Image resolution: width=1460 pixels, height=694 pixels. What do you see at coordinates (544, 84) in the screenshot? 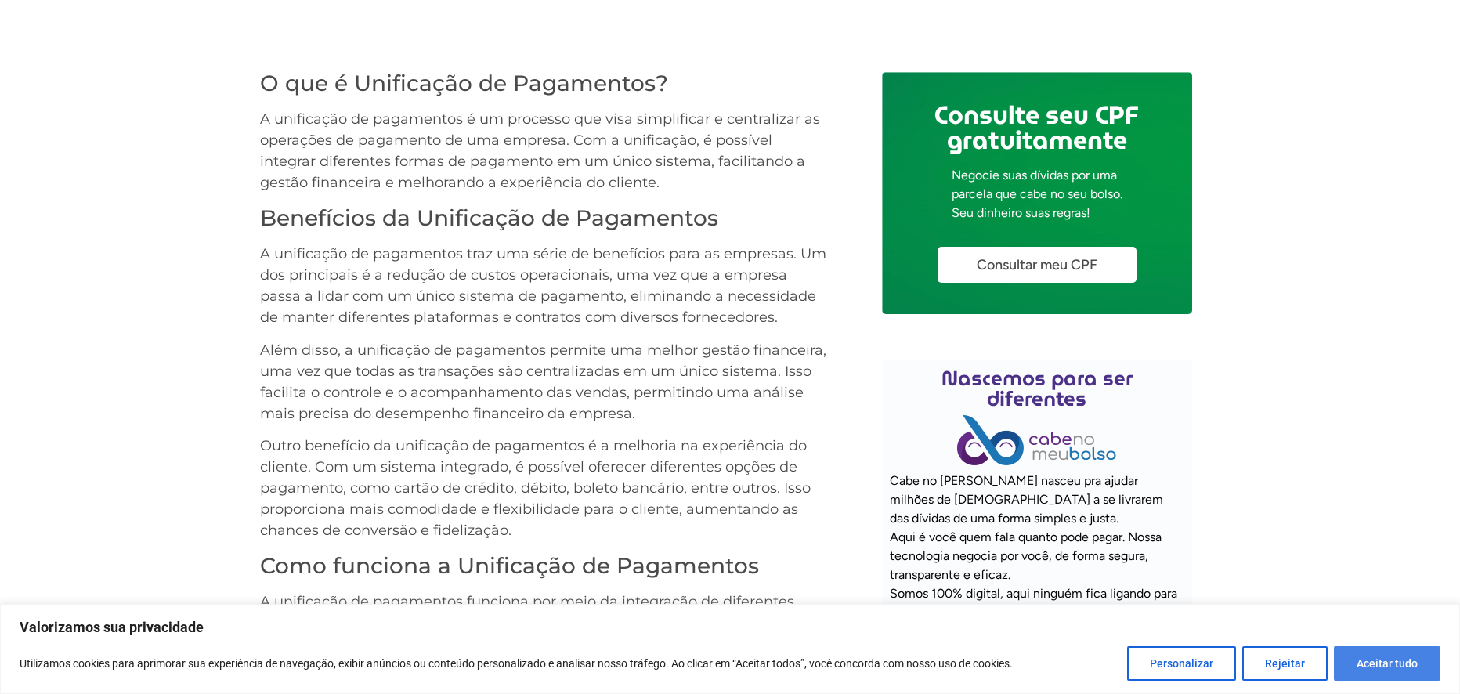
I see `h3: O que é Unificação de Pagamentos?` at bounding box center [544, 84].